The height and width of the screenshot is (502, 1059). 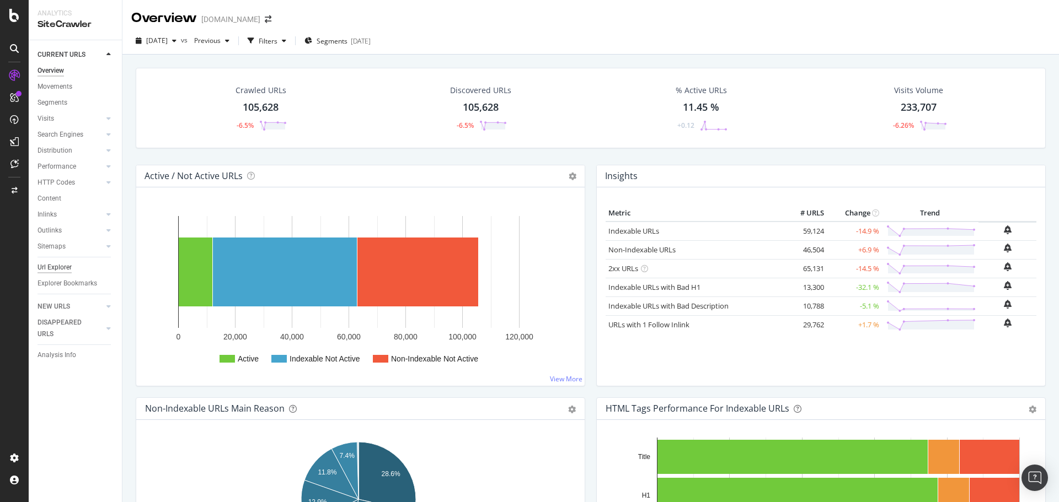 What do you see at coordinates (405, 337) in the screenshot?
I see `text: 80,000` at bounding box center [405, 337].